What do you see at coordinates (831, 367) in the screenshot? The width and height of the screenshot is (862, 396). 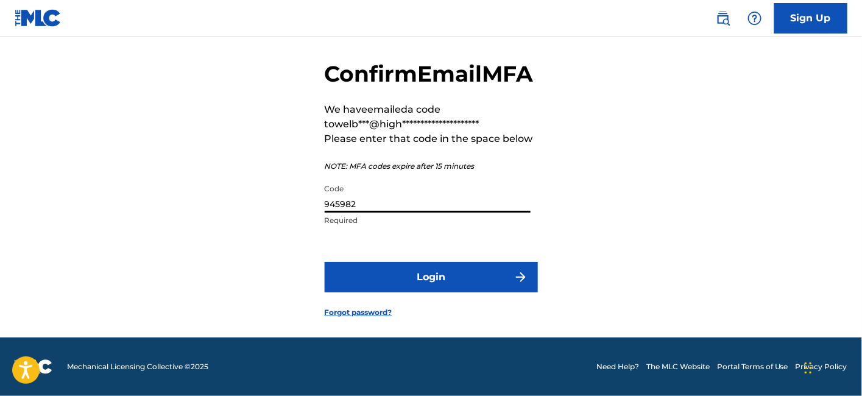 I see `div: Chat Widget` at bounding box center [831, 367].